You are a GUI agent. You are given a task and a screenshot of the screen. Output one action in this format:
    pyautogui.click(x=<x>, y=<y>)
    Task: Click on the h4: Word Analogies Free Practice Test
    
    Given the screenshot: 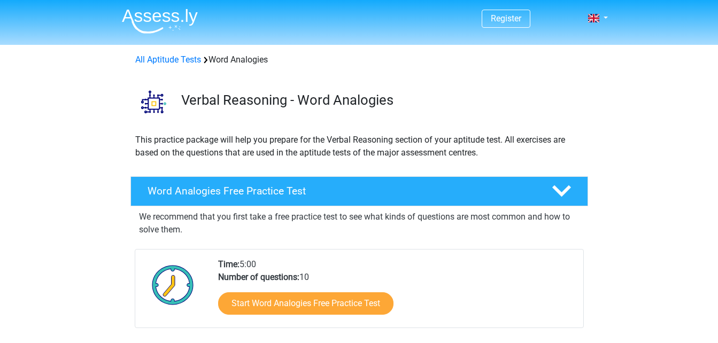 What is the action you would take?
    pyautogui.click(x=341, y=191)
    